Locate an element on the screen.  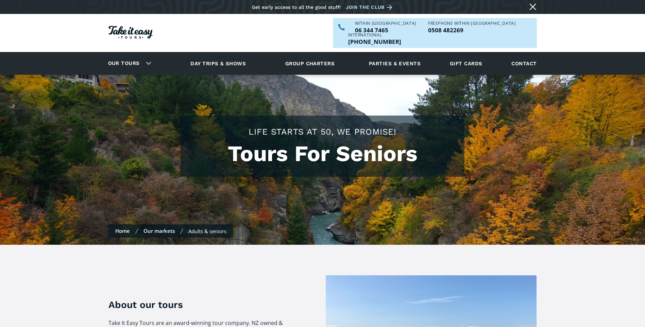
a: Group charters is located at coordinates (310, 63).